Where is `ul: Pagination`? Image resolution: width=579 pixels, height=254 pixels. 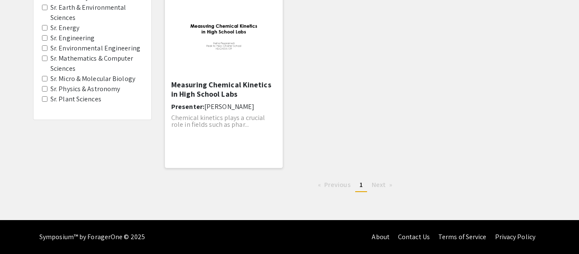
ul: Pagination is located at coordinates (355, 185).